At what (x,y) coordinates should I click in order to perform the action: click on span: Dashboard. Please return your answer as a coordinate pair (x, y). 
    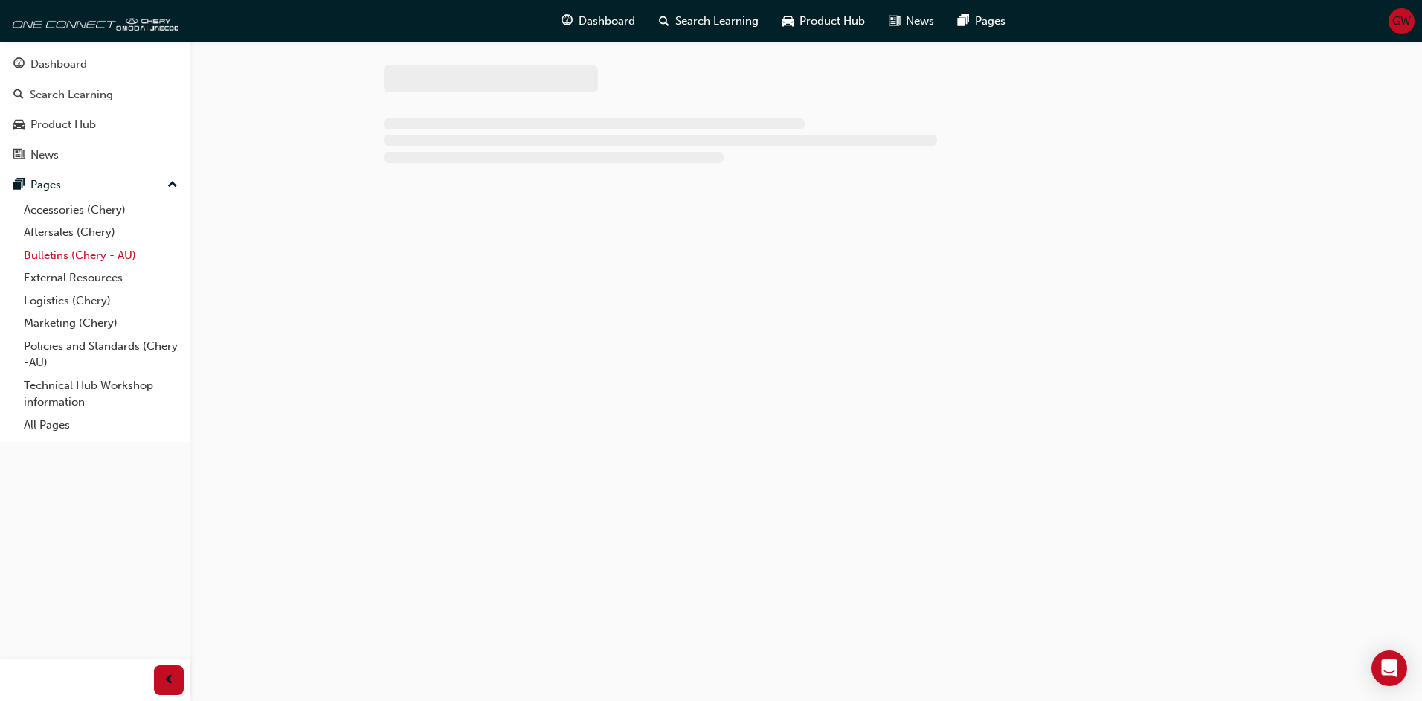
    Looking at the image, I should click on (607, 21).